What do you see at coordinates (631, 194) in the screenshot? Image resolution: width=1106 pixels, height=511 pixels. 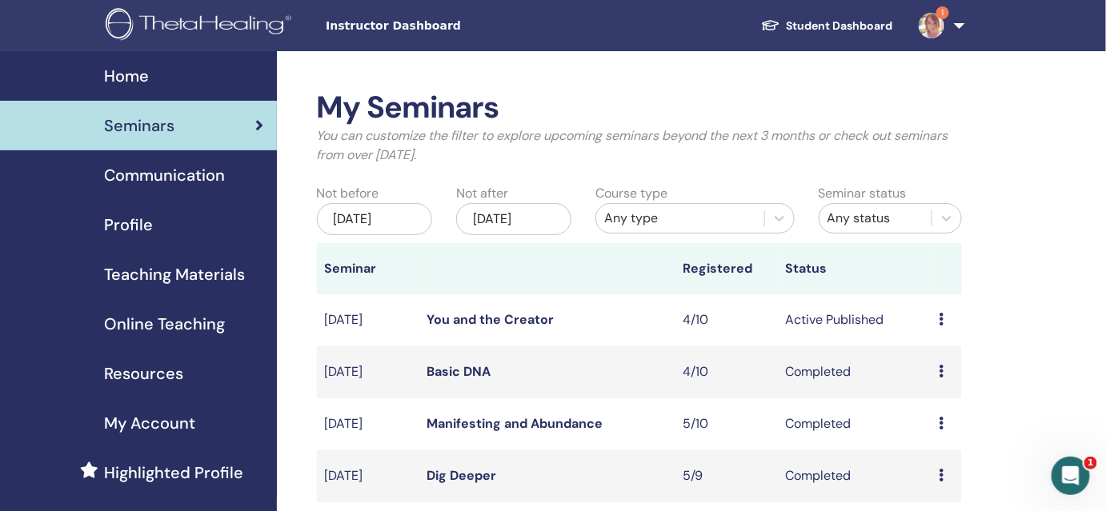 I see `label: Course type` at bounding box center [631, 194].